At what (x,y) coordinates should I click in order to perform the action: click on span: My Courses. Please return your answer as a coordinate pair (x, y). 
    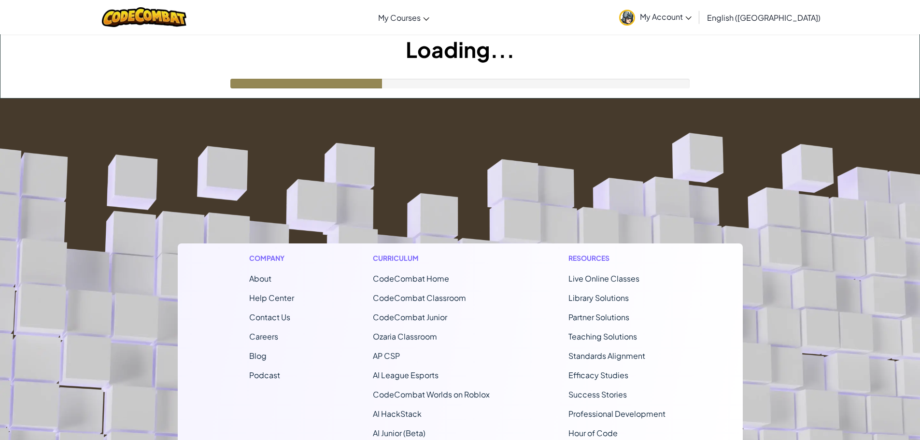
    Looking at the image, I should click on (399, 17).